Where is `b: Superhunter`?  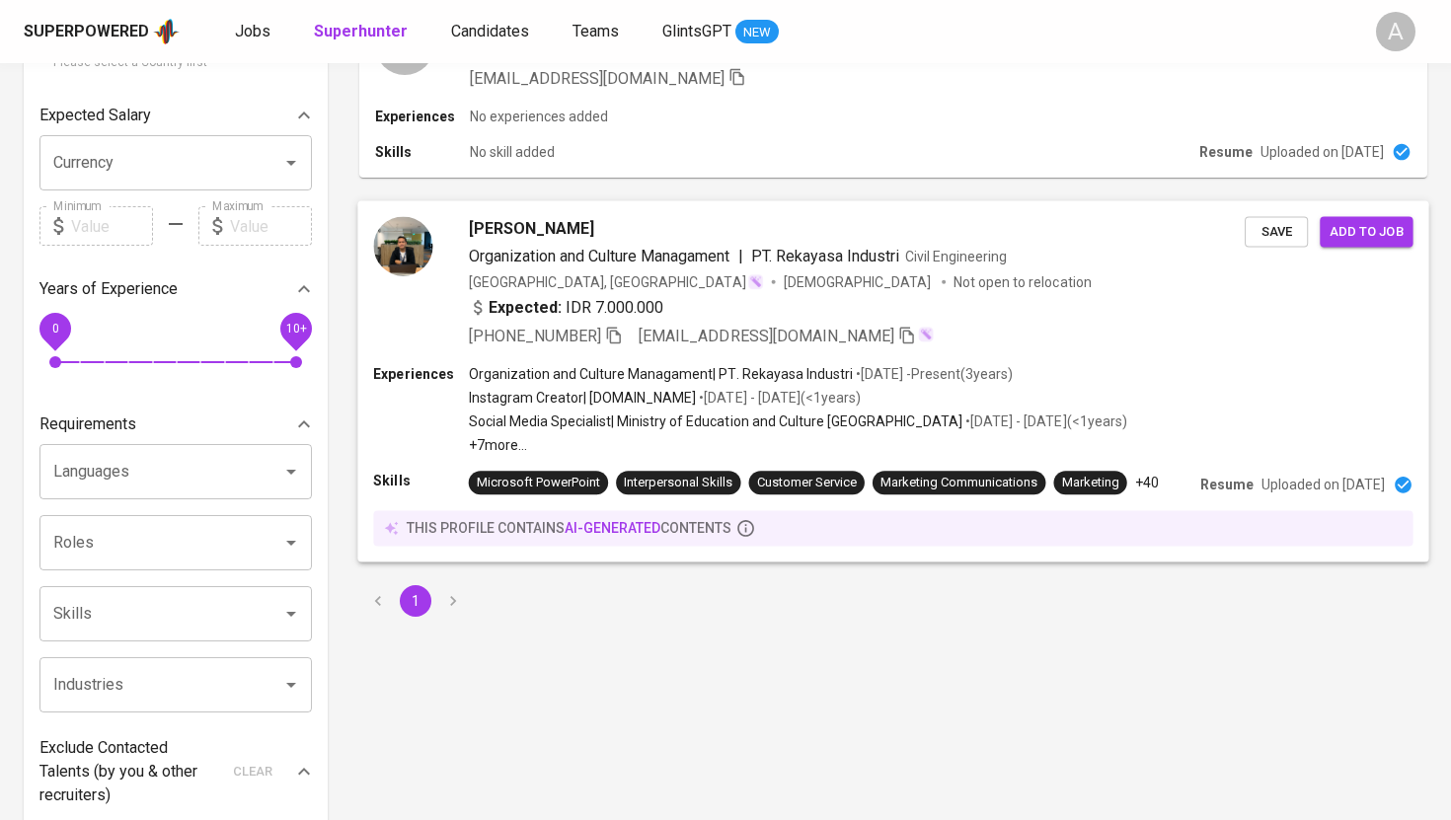
b: Superhunter is located at coordinates (360, 31).